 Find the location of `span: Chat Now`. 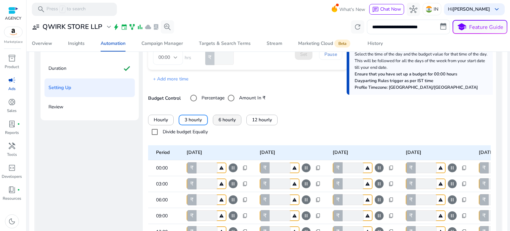

span: Chat Now is located at coordinates (391, 9).